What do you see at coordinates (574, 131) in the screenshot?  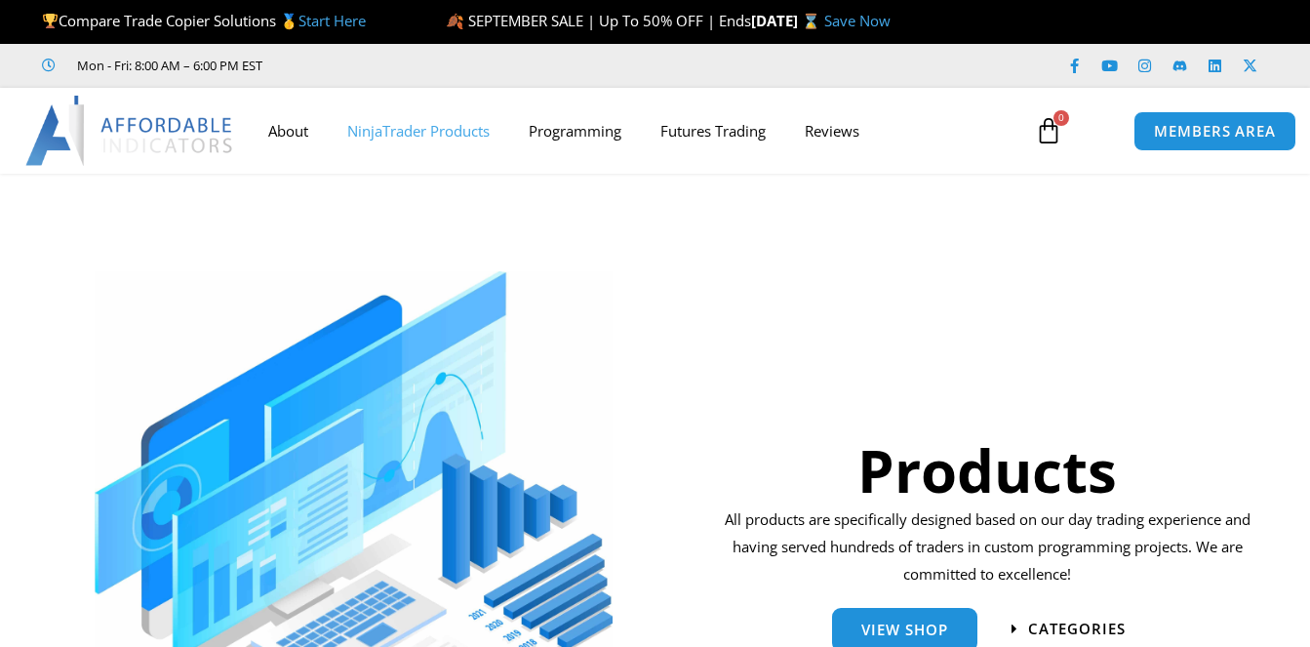 I see `a: Programming` at bounding box center [574, 131].